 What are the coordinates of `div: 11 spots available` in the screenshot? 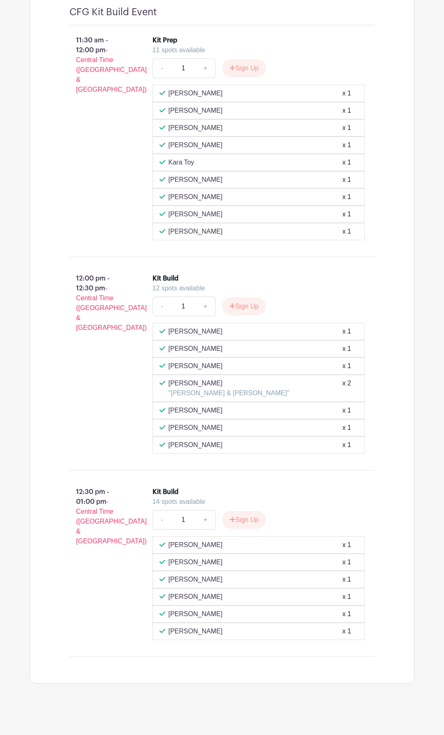 It's located at (256, 50).